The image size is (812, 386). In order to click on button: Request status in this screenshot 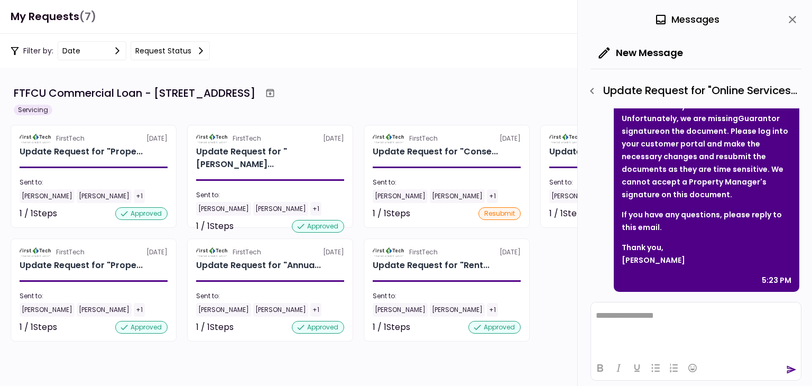, I will do `click(170, 51)`.